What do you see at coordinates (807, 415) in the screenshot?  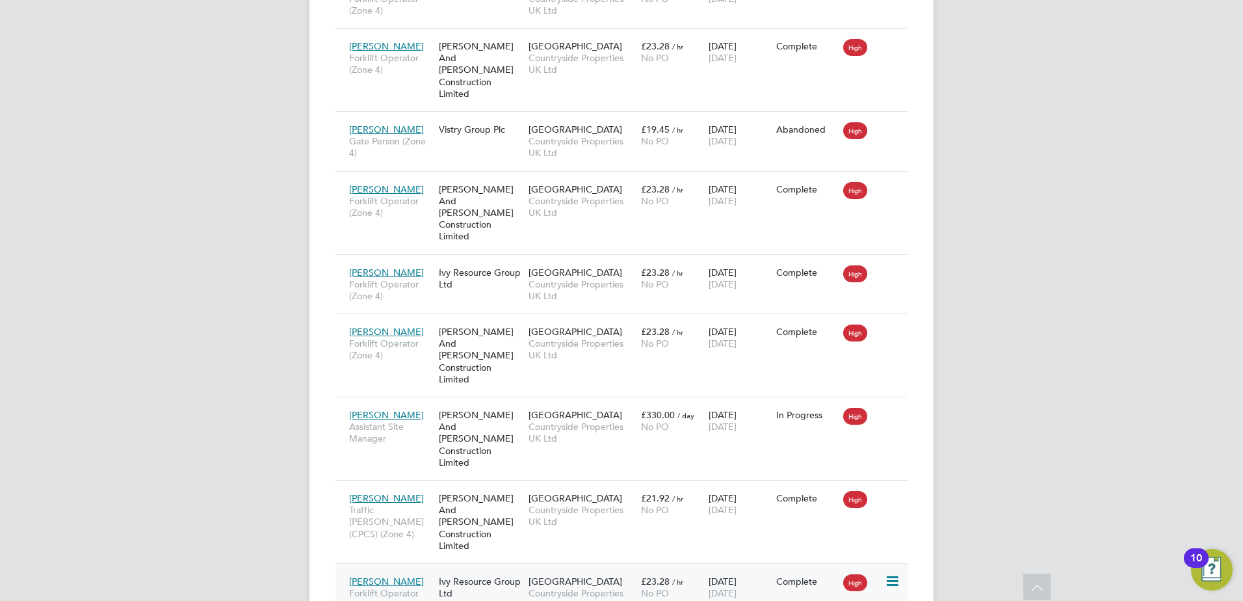 I see `div: In Progress` at bounding box center [807, 415].